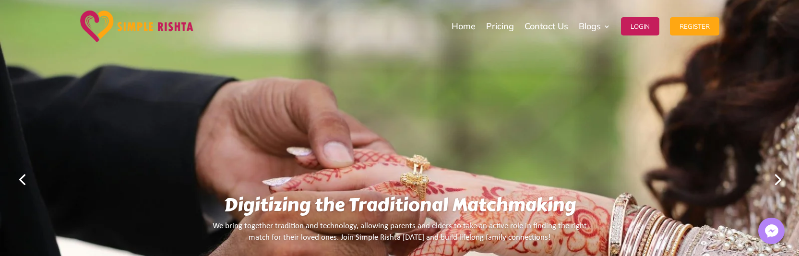 Image resolution: width=799 pixels, height=256 pixels. Describe the element at coordinates (772, 231) in the screenshot. I see `img: Messenger` at that location.